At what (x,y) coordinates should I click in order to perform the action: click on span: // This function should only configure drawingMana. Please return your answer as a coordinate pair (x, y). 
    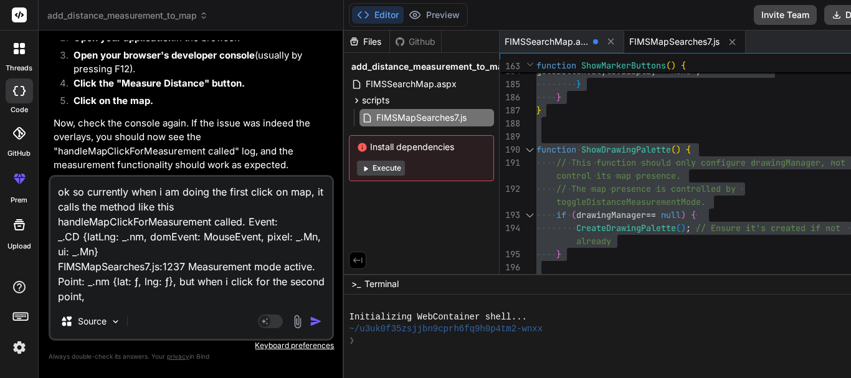
    Looking at the image, I should click on (681, 163).